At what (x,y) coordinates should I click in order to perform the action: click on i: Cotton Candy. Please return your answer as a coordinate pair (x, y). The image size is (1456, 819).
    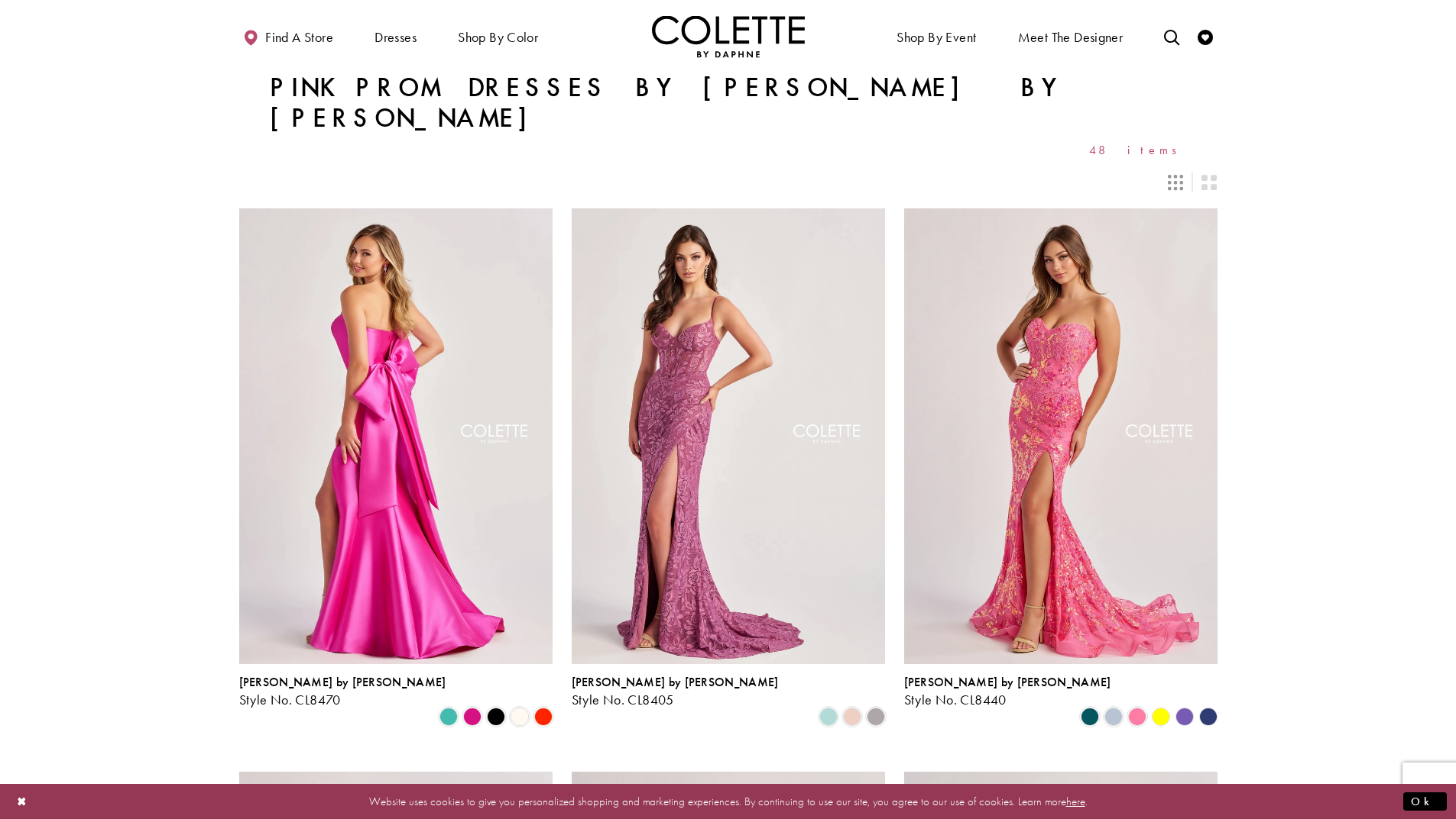
    Looking at the image, I should click on (1137, 717).